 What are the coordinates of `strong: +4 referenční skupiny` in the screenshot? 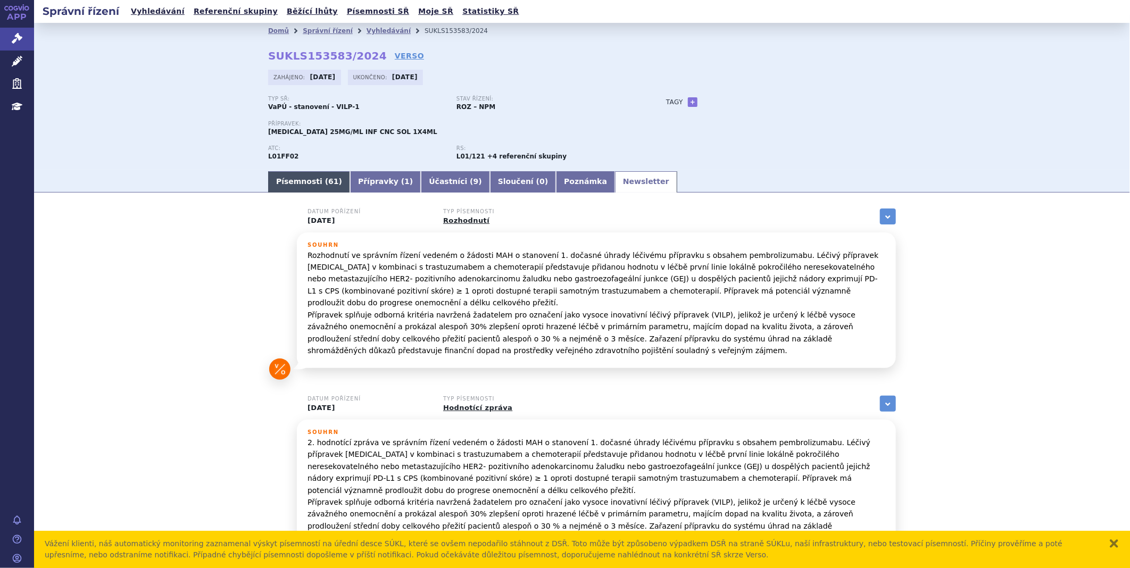 It's located at (527, 156).